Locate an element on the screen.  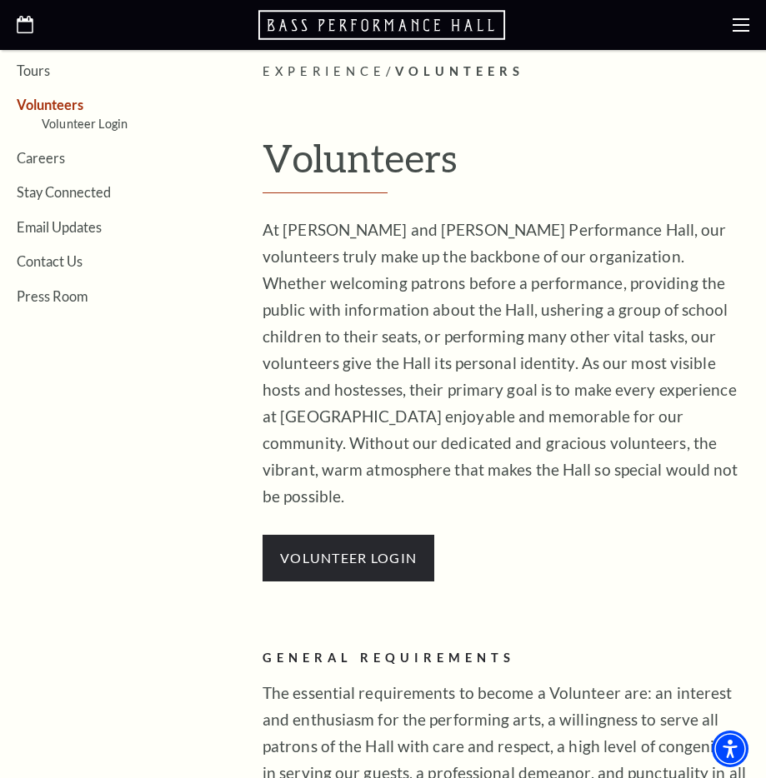
a: Volunteers is located at coordinates (50, 104).